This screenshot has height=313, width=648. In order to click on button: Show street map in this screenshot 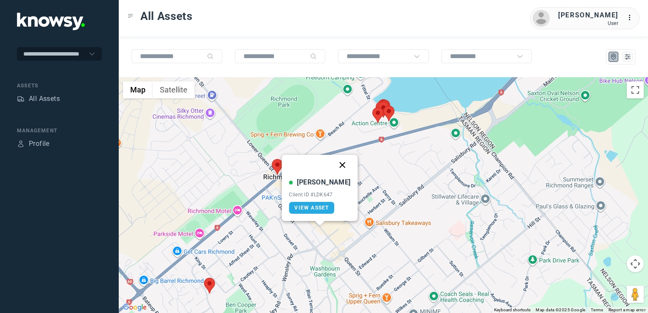, I will do `click(138, 90)`.